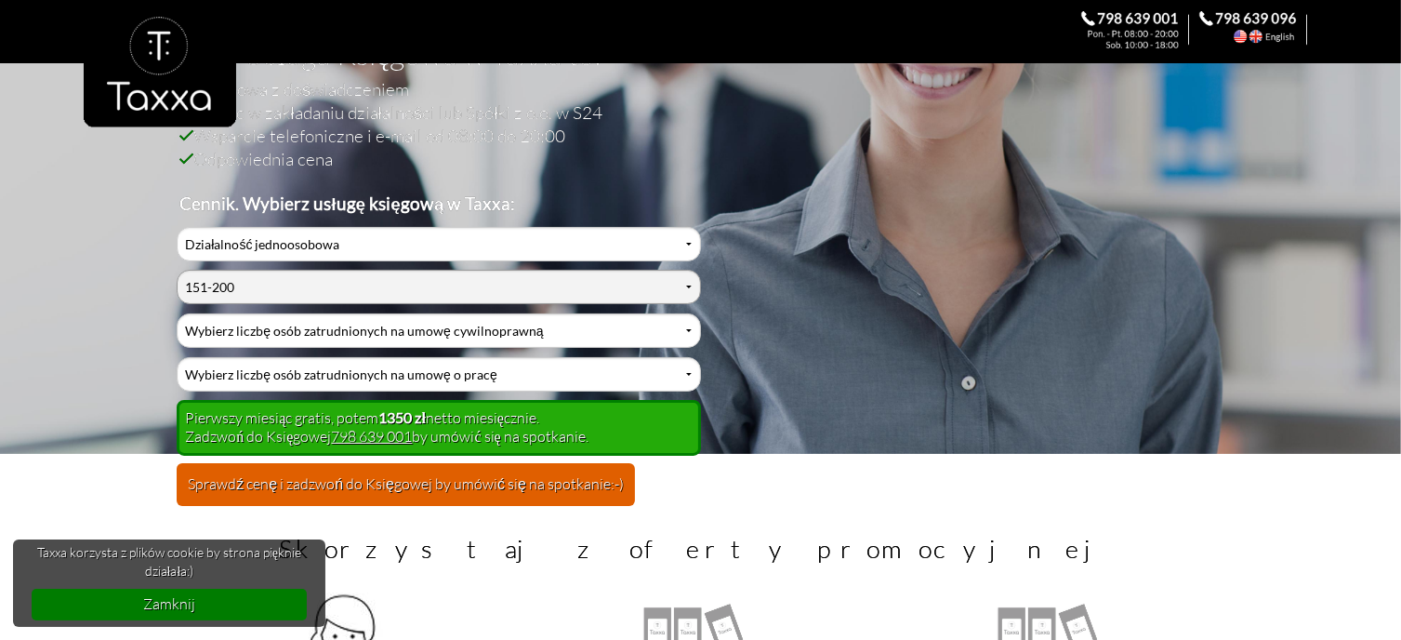 This screenshot has height=640, width=1401. I want to click on b: 1350 zł, so click(402, 416).